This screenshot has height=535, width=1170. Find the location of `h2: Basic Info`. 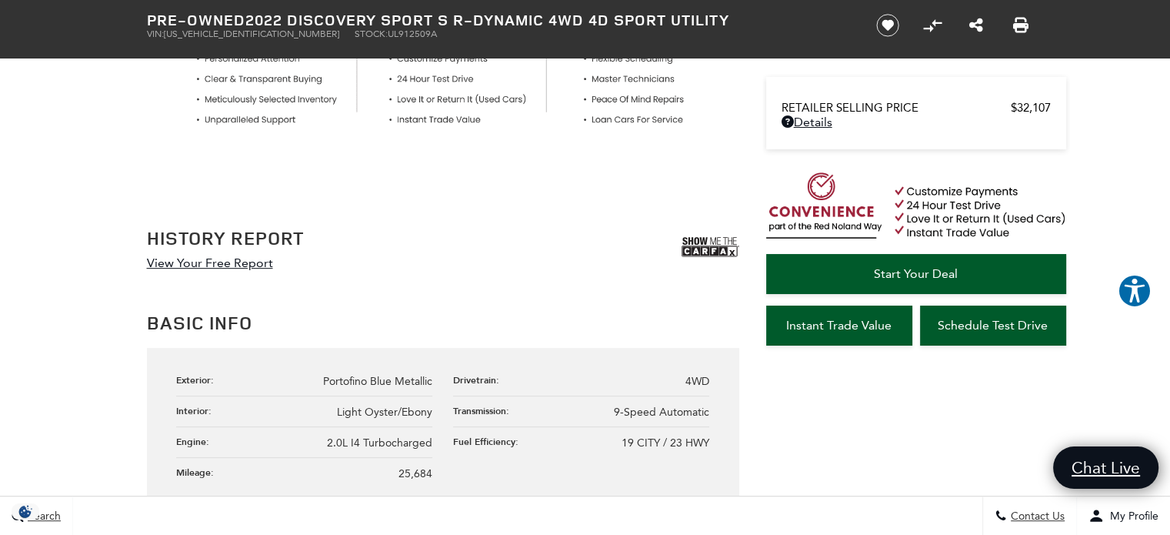

h2: Basic Info is located at coordinates (443, 322).